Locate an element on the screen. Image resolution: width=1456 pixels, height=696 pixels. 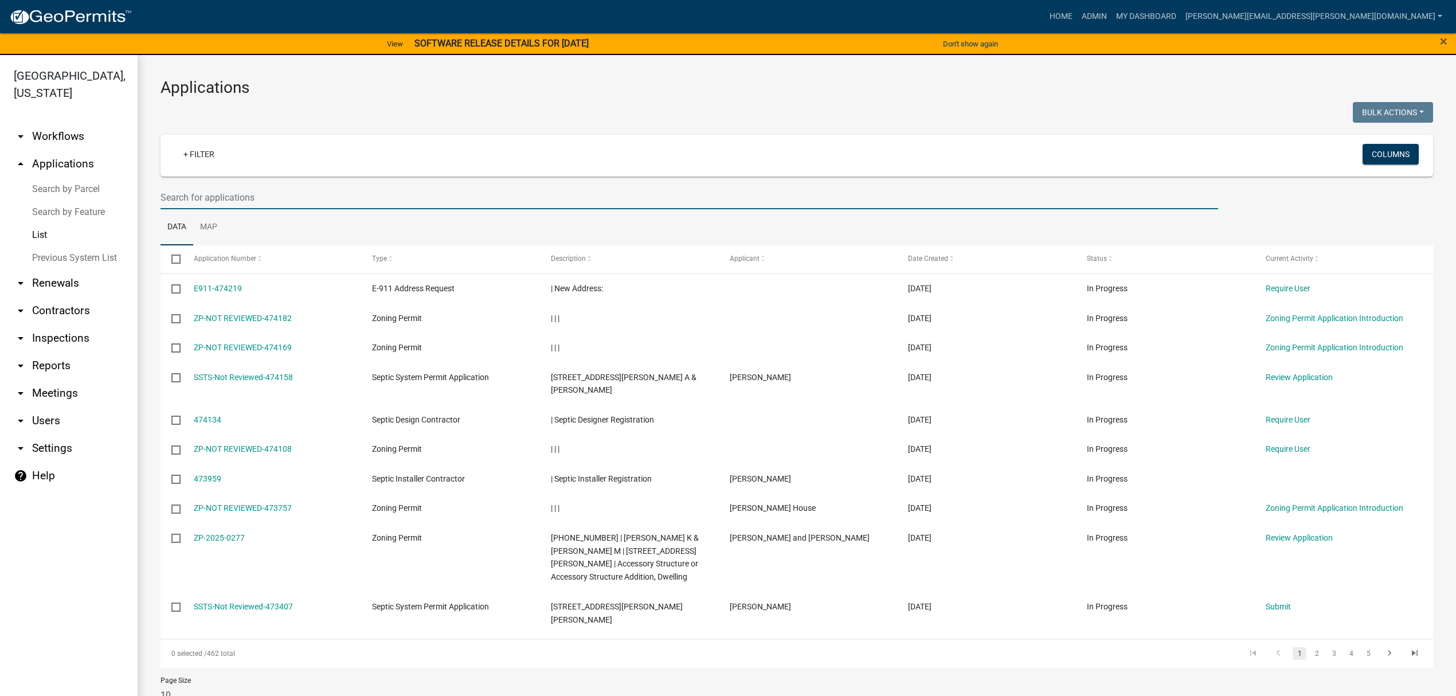
datatable-header-cell: Select is located at coordinates (171, 259).